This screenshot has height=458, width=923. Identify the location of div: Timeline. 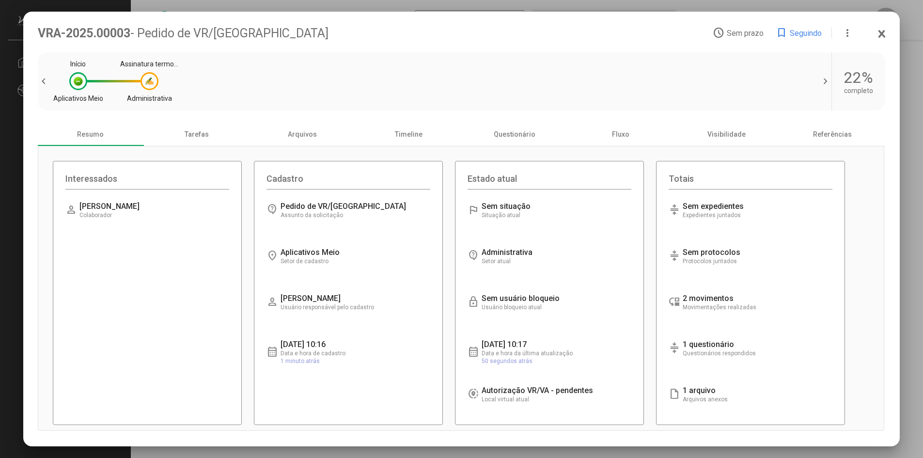
(408, 134).